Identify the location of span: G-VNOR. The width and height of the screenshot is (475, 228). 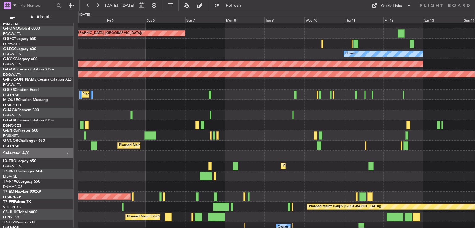
(11, 141).